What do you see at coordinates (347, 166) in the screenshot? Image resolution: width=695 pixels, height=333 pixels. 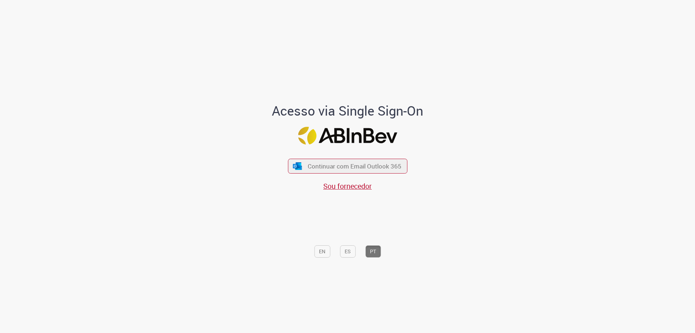 I see `button: ícone Azure/Microsoft 360 Continuar com Email Outlook 365` at bounding box center [347, 166].